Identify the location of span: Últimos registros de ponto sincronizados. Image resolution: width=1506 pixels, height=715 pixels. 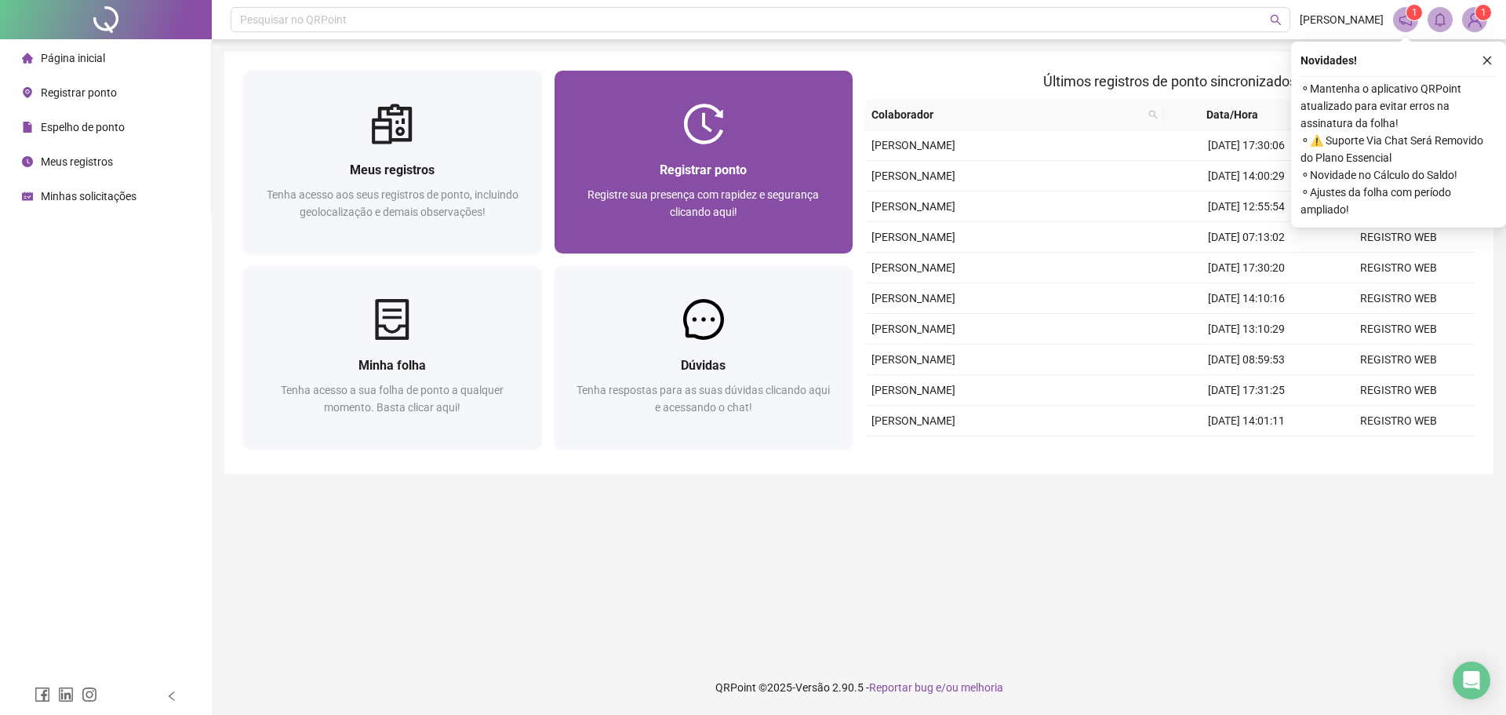
(1169, 81).